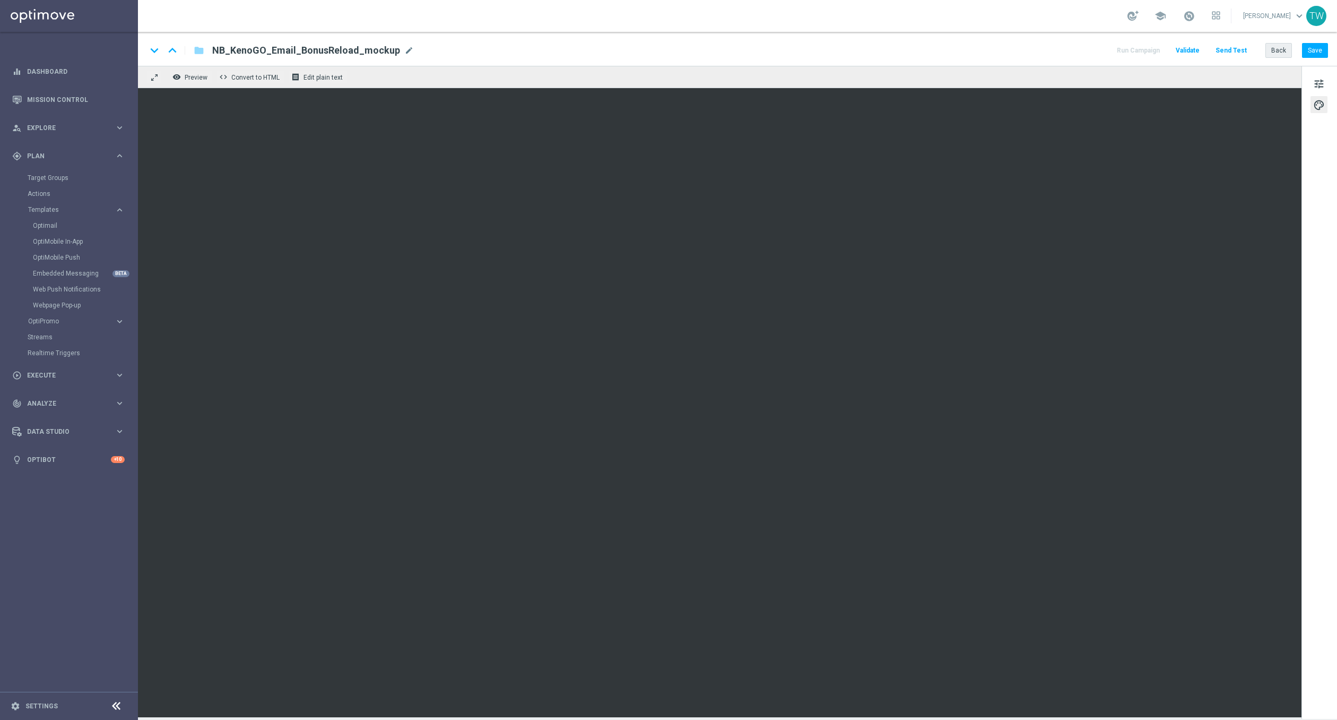  Describe the element at coordinates (1315, 50) in the screenshot. I see `button: Save` at that location.